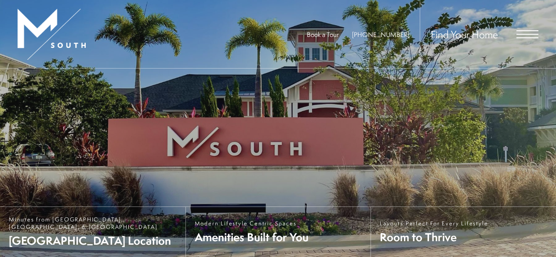 This screenshot has height=257, width=556. Describe the element at coordinates (322, 34) in the screenshot. I see `span: Book a Tour` at that location.